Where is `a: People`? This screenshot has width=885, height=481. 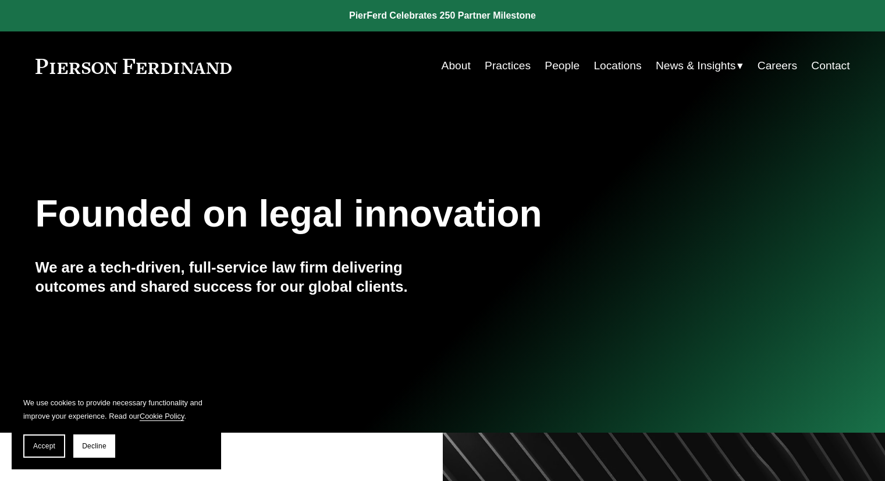 a: People is located at coordinates (562, 66).